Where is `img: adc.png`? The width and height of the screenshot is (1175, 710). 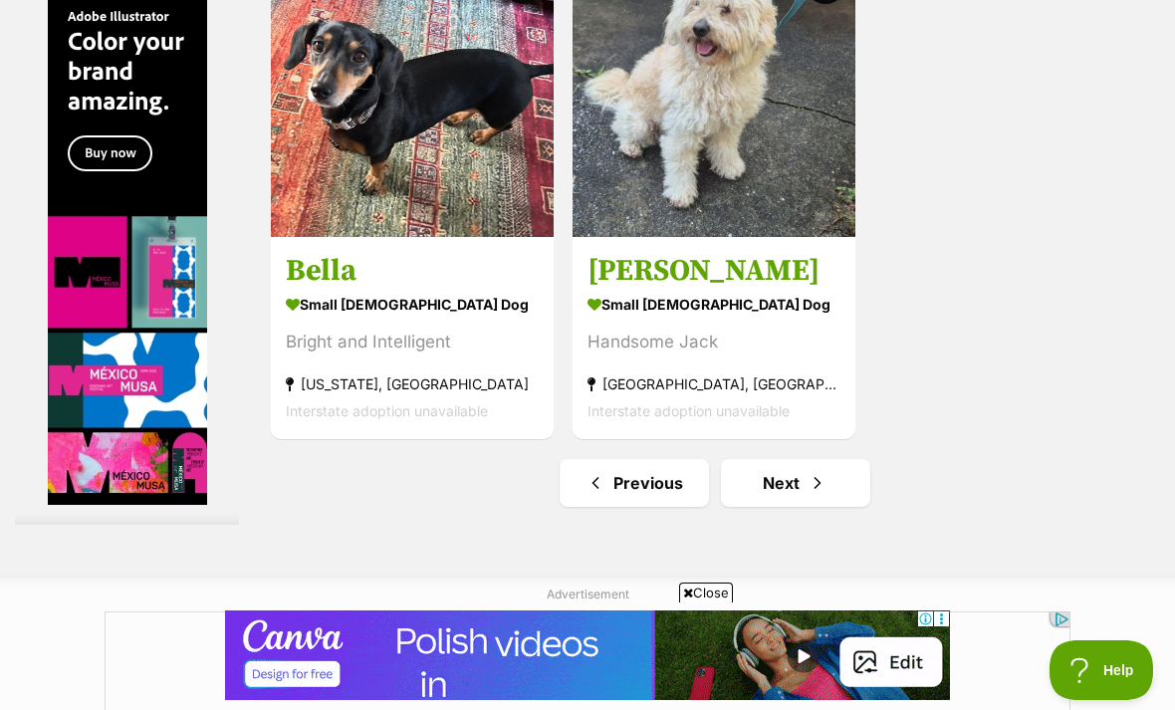 img: adc.png is located at coordinates (957, 8).